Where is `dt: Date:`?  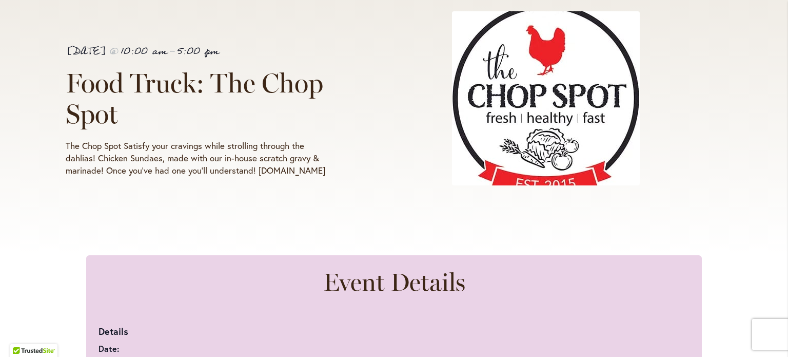 dt: Date: is located at coordinates (190, 349).